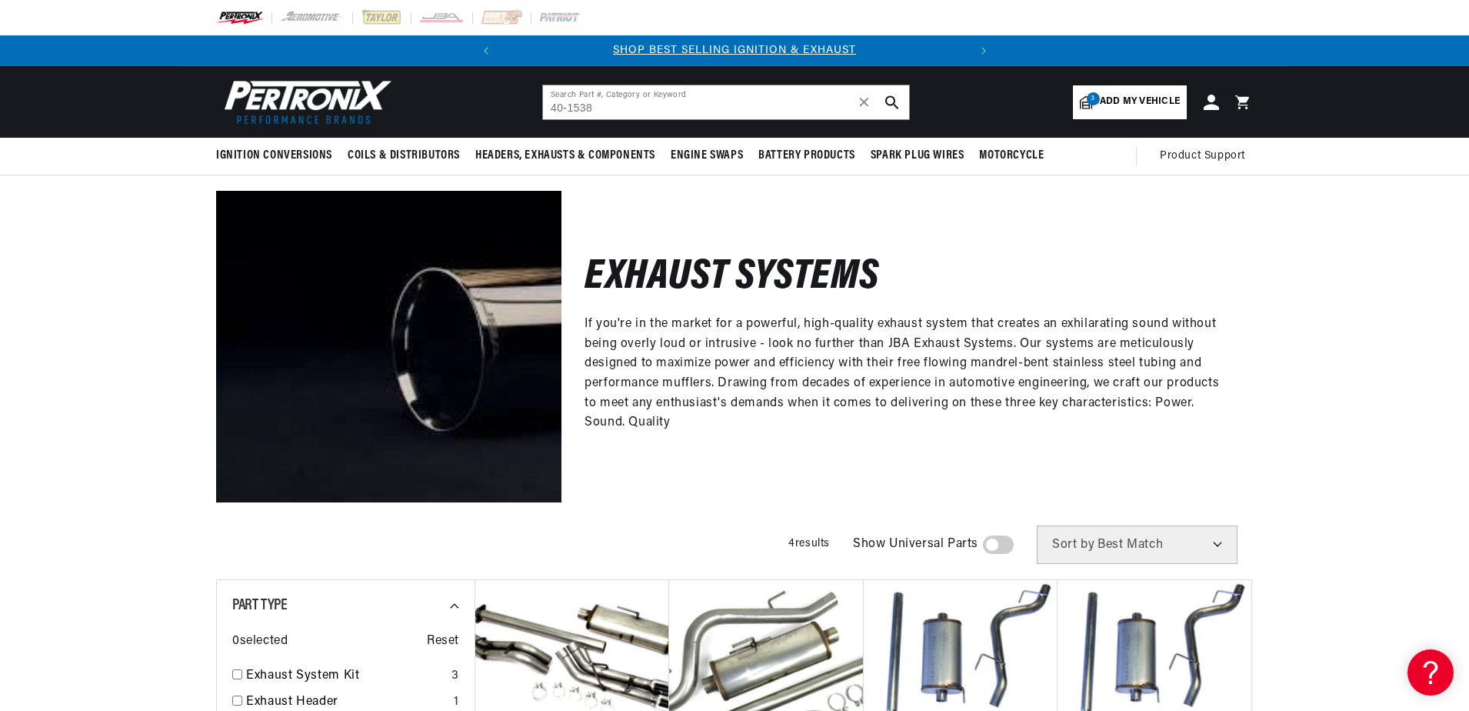  Describe the element at coordinates (809, 543) in the screenshot. I see `span: 4 results` at that location.